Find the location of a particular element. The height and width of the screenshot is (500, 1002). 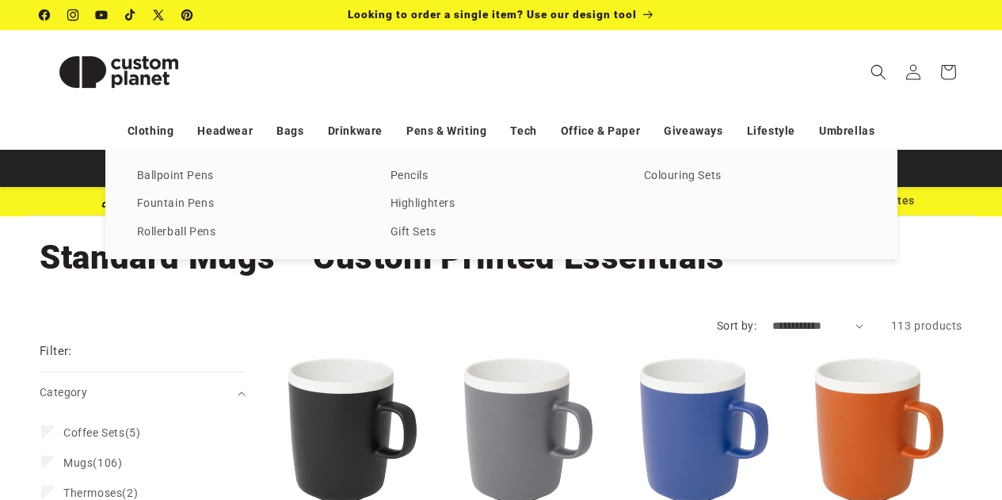

a: Umbrellas is located at coordinates (847, 131).